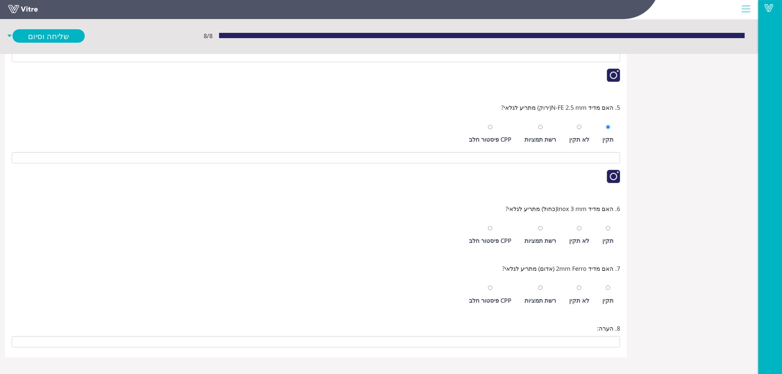 This screenshot has height=374, width=782. Describe the element at coordinates (10, 36) in the screenshot. I see `span: caret-down` at that location.